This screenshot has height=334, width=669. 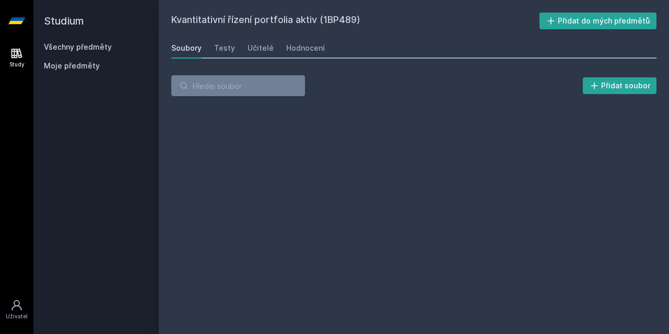 I want to click on a: Všechny předměty, so click(x=78, y=47).